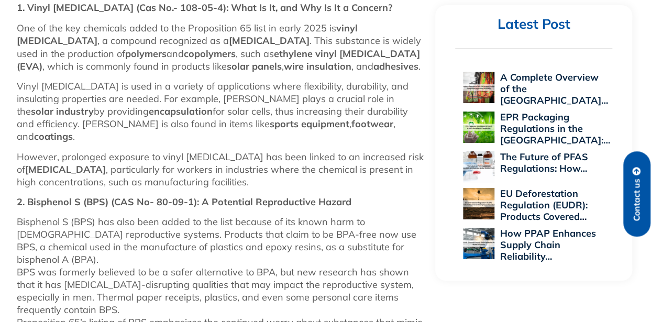 The image size is (651, 322). Describe the element at coordinates (479, 127) in the screenshot. I see `img: EPR Packaging Regulations in the US: A 2025 Compliance Perspective` at that location.